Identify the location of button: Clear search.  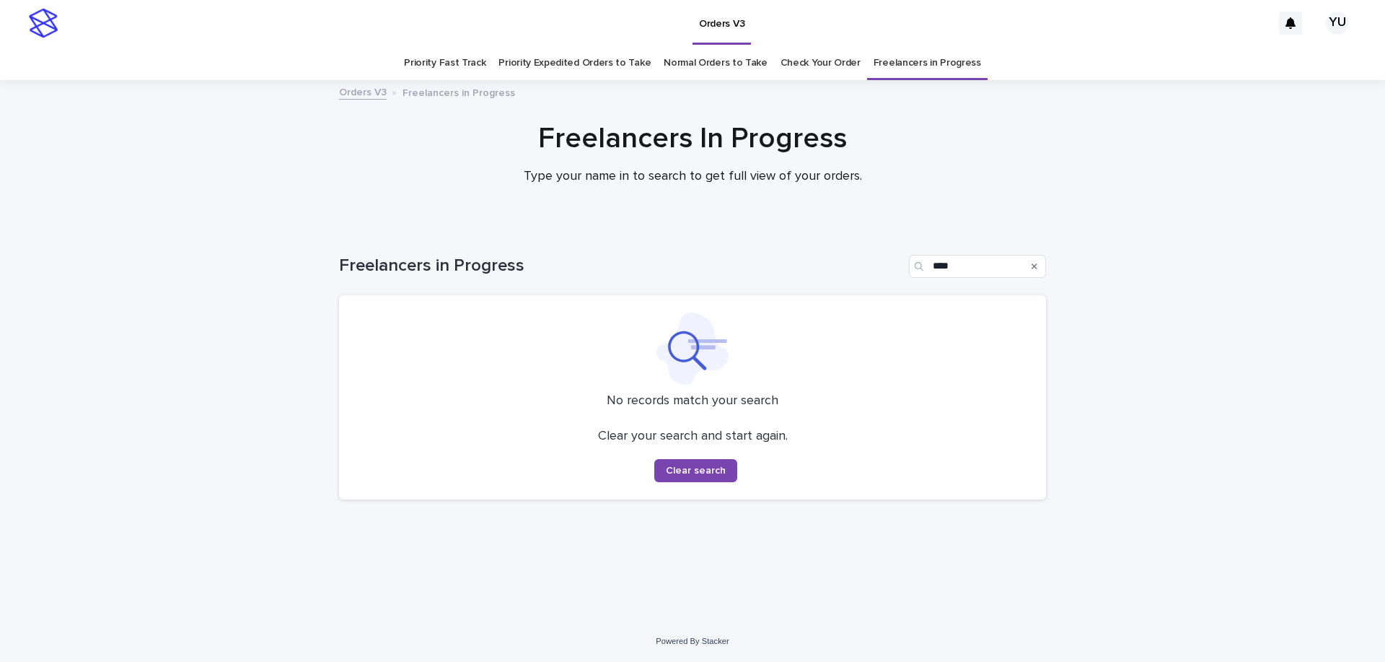
(695, 470).